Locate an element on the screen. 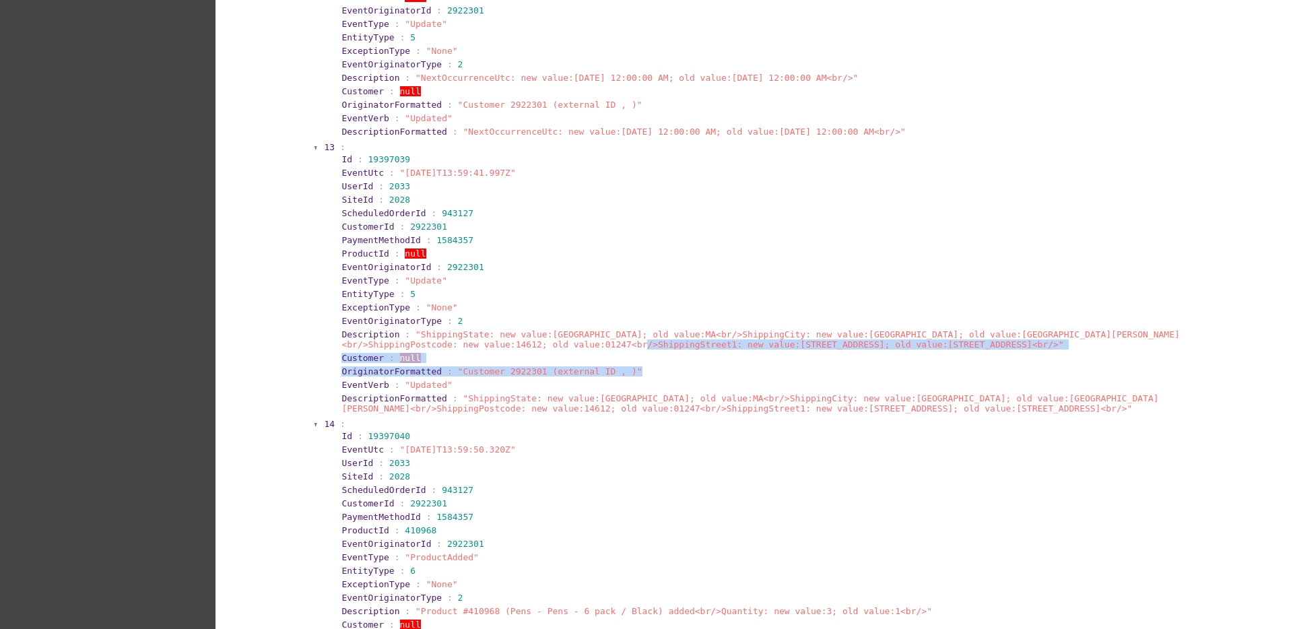  span: EventType is located at coordinates (365, 24).